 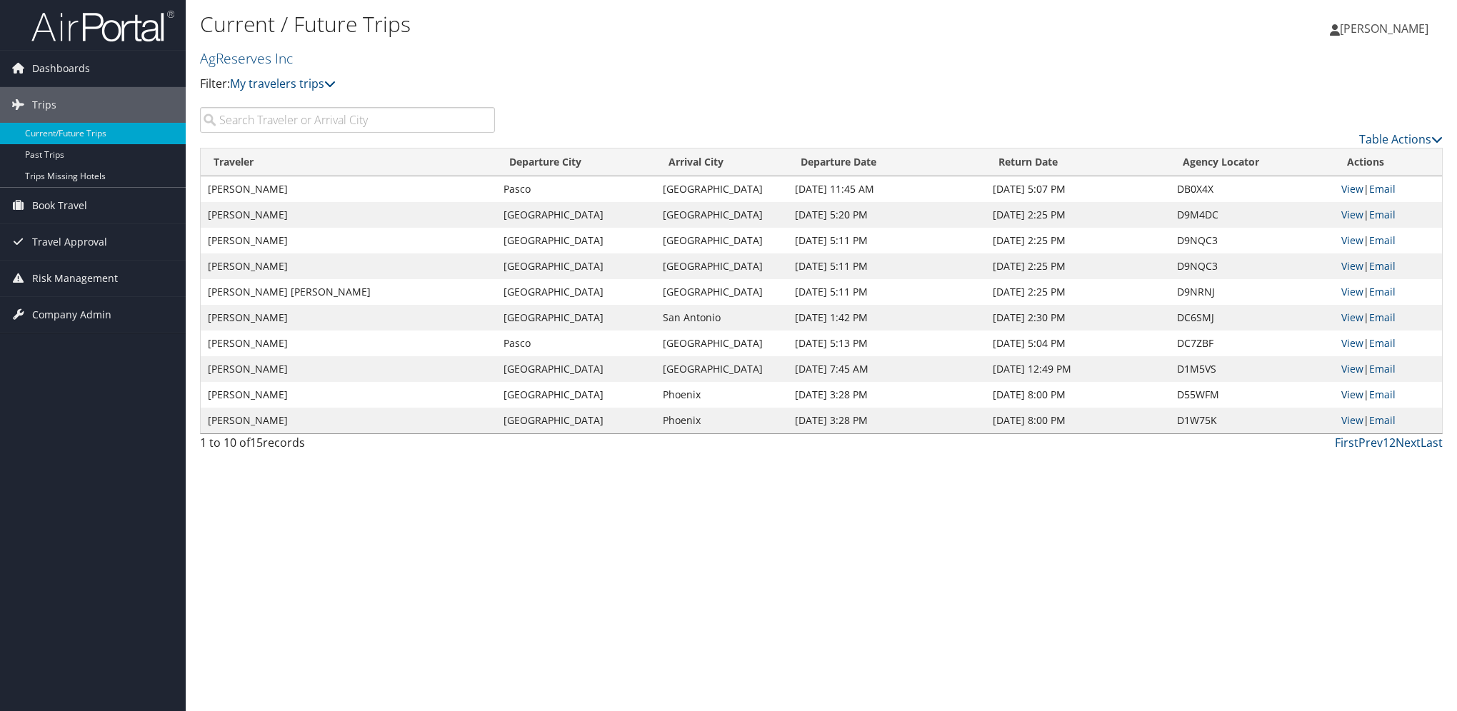 What do you see at coordinates (248, 58) in the screenshot?
I see `a: AgReserves Inc` at bounding box center [248, 58].